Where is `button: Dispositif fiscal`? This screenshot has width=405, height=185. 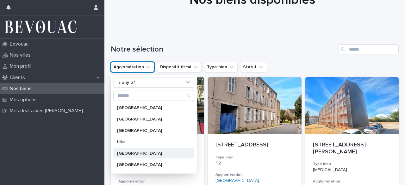
button: Dispositif fiscal is located at coordinates (179, 67).